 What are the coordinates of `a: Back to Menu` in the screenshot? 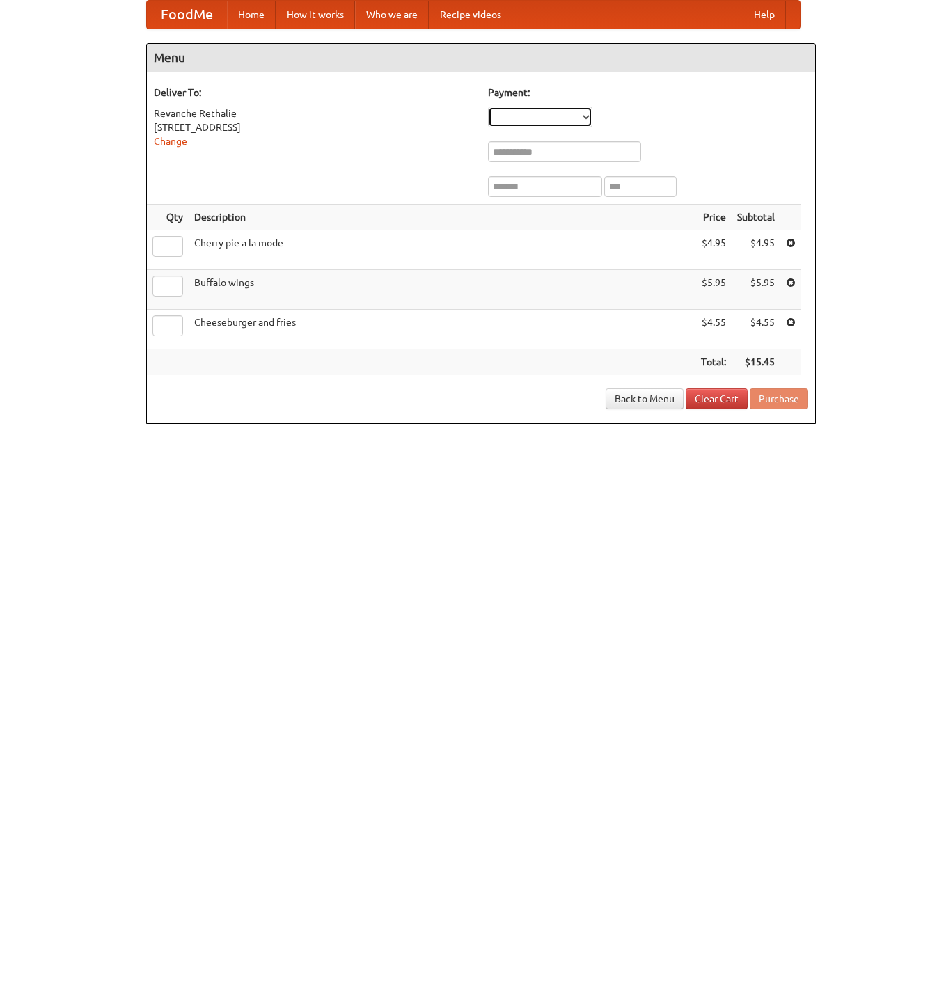 It's located at (645, 399).